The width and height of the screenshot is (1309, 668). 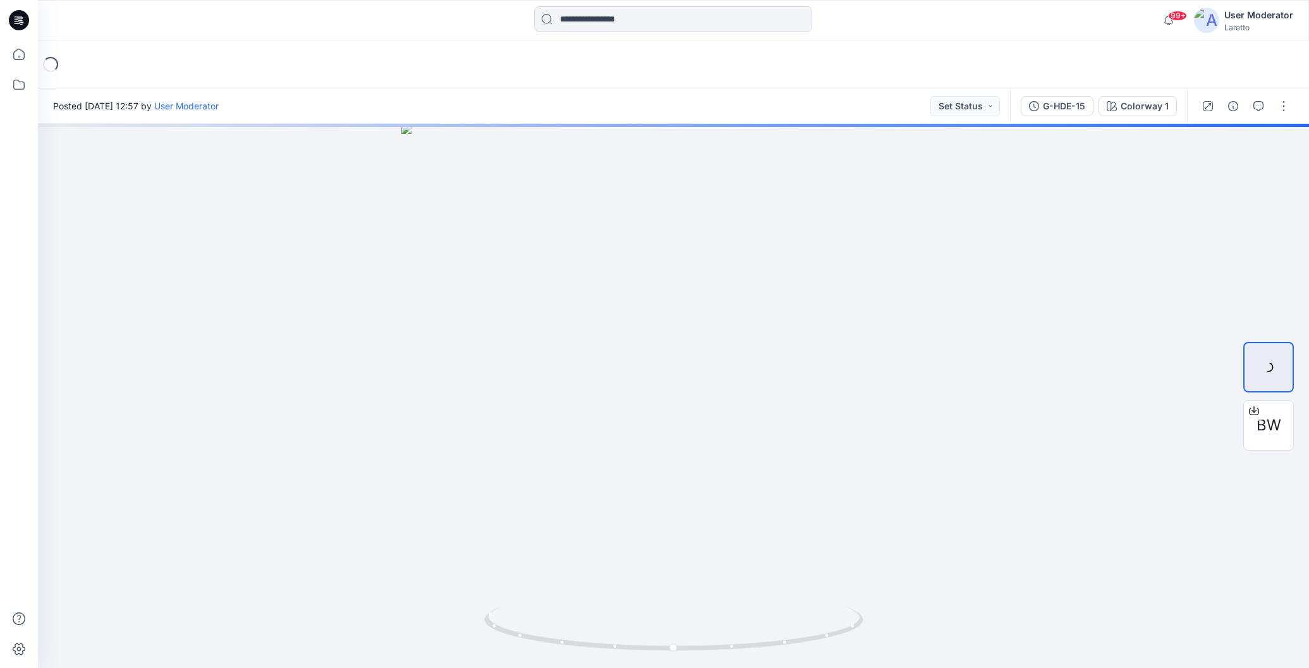 I want to click on a: User Moderator, so click(x=186, y=106).